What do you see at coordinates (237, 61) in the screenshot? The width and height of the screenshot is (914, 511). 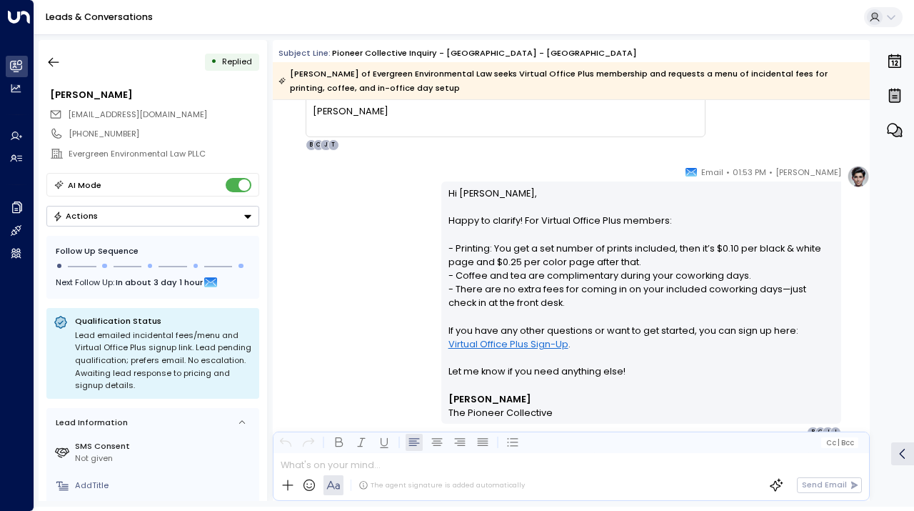 I see `span: Replied` at bounding box center [237, 61].